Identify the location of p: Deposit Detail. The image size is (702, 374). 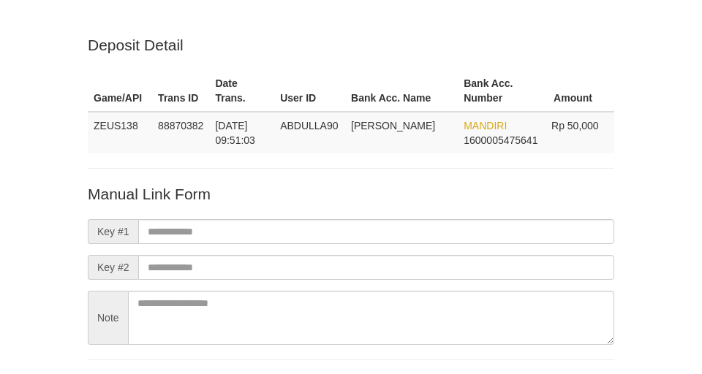
(351, 45).